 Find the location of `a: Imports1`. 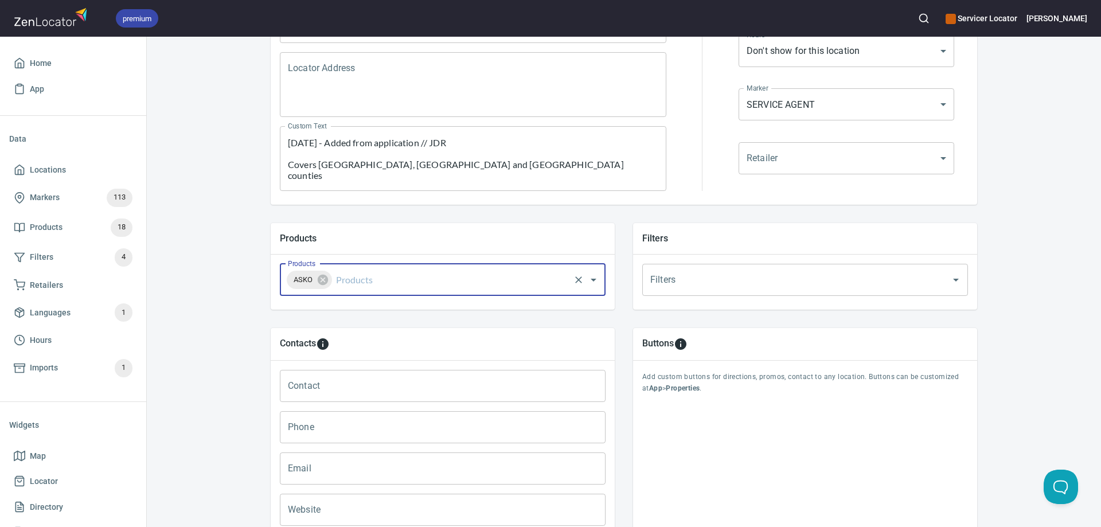

a: Imports1 is located at coordinates (73, 368).